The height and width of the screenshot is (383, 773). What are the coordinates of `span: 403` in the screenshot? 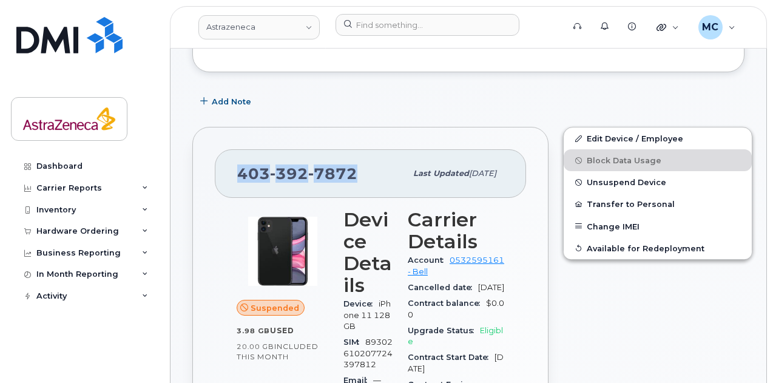 It's located at (297, 173).